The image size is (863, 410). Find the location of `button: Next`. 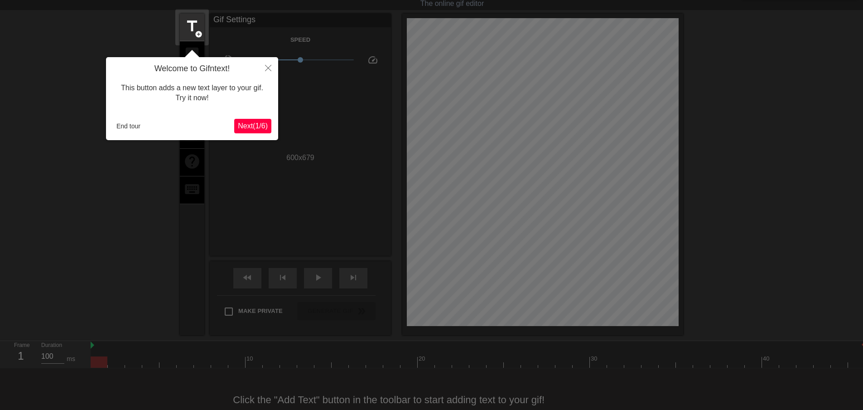

button: Next is located at coordinates (253, 126).